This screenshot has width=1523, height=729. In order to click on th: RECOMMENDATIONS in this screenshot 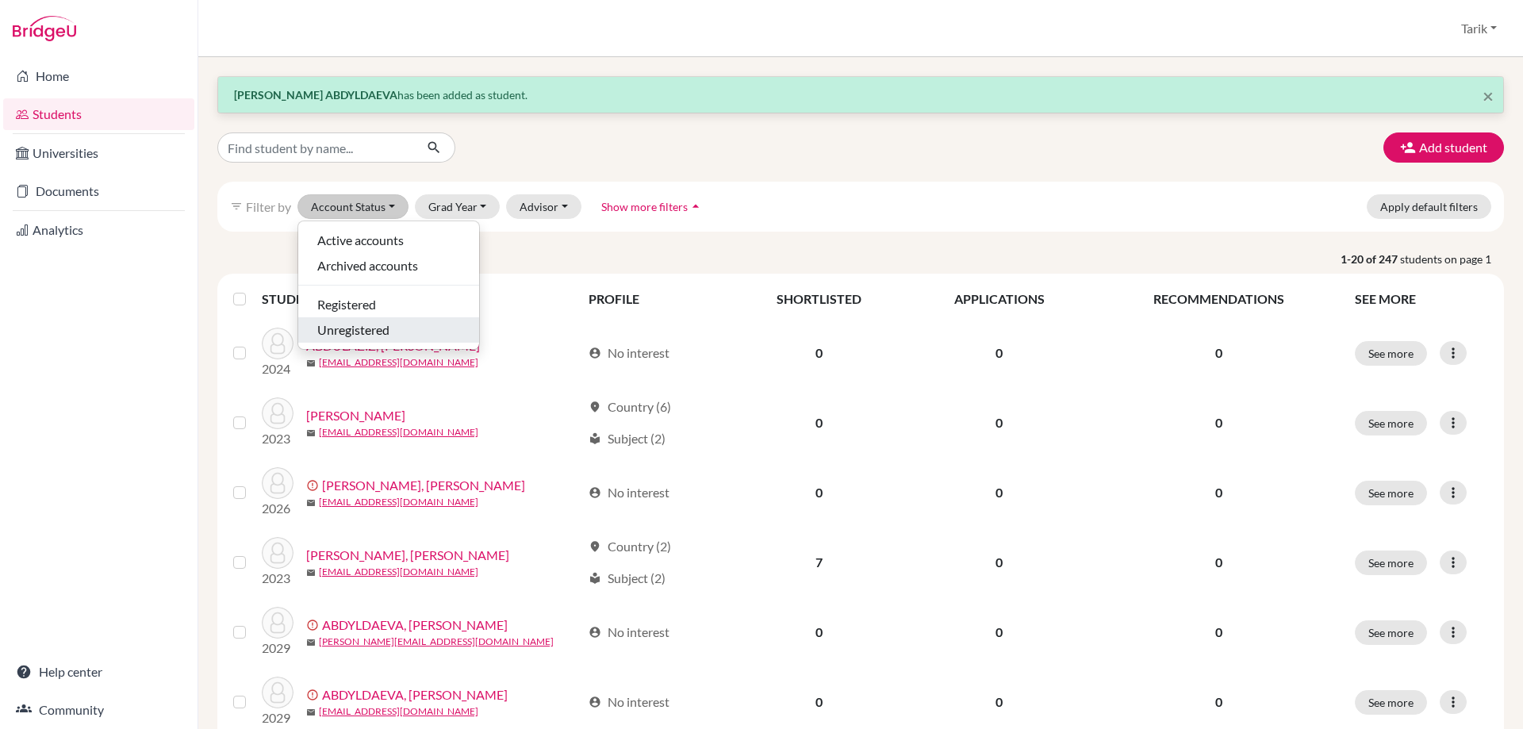, I will do `click(1218, 299)`.